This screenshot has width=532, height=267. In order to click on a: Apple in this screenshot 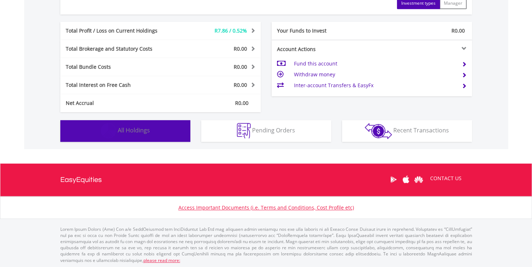, I will do `click(406, 179)`.